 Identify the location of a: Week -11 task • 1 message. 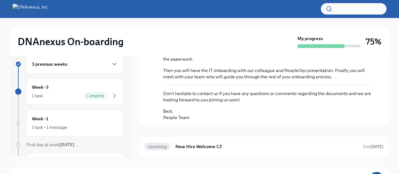
(69, 123).